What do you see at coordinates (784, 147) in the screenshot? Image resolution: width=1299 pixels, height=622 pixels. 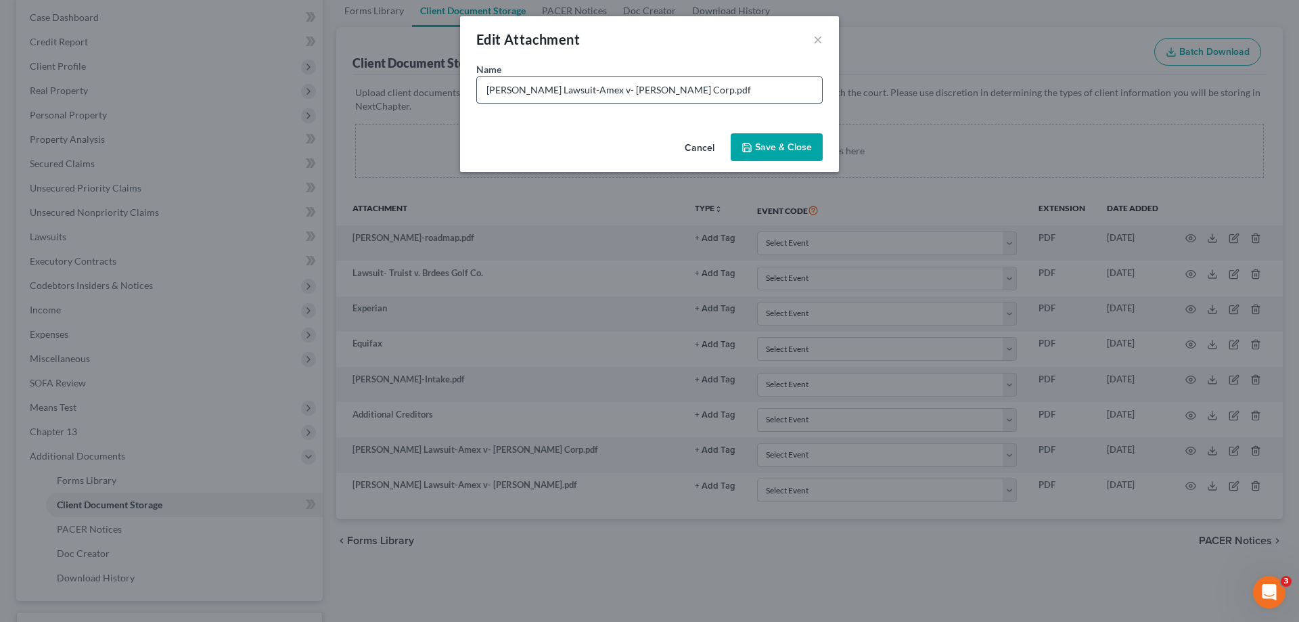 I see `span: Save & Close` at bounding box center [784, 147].